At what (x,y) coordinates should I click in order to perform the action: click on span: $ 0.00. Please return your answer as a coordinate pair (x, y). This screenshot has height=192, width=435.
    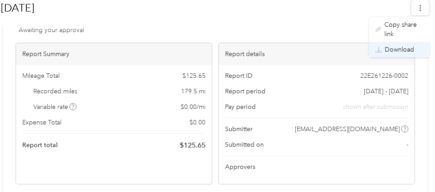
    Looking at the image, I should click on (197, 122).